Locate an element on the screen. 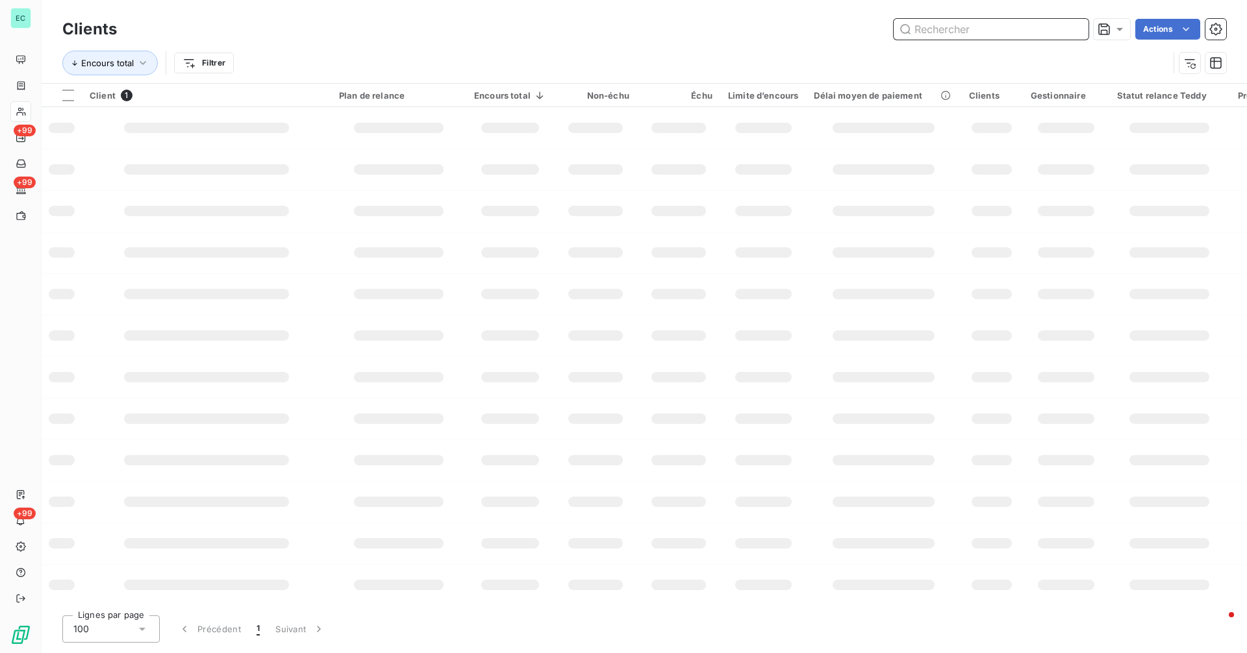 Image resolution: width=1247 pixels, height=653 pixels. input: Rechercher is located at coordinates (991, 29).